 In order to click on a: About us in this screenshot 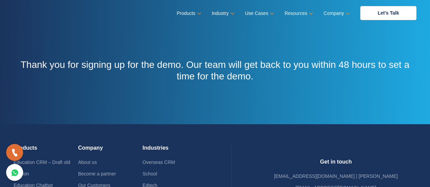, I will do `click(87, 163)`.